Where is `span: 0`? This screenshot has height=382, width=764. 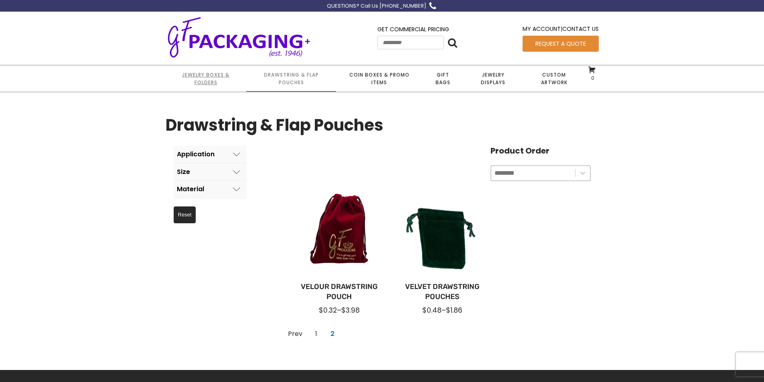
span: 0 is located at coordinates (592, 78).